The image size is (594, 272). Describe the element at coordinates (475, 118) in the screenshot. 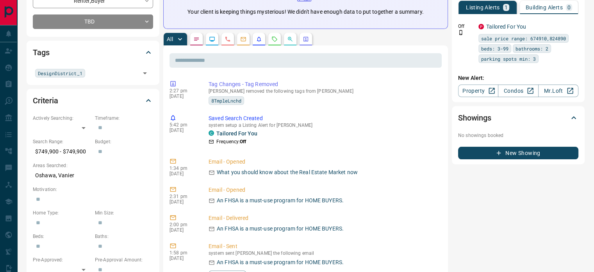

I see `h2: Showings` at that location.